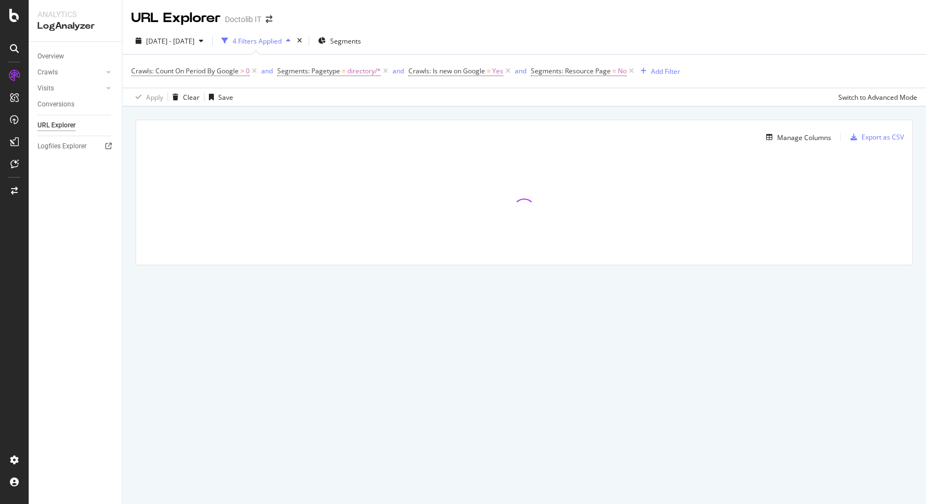  What do you see at coordinates (75, 14) in the screenshot?
I see `div: Analytics` at bounding box center [75, 14].